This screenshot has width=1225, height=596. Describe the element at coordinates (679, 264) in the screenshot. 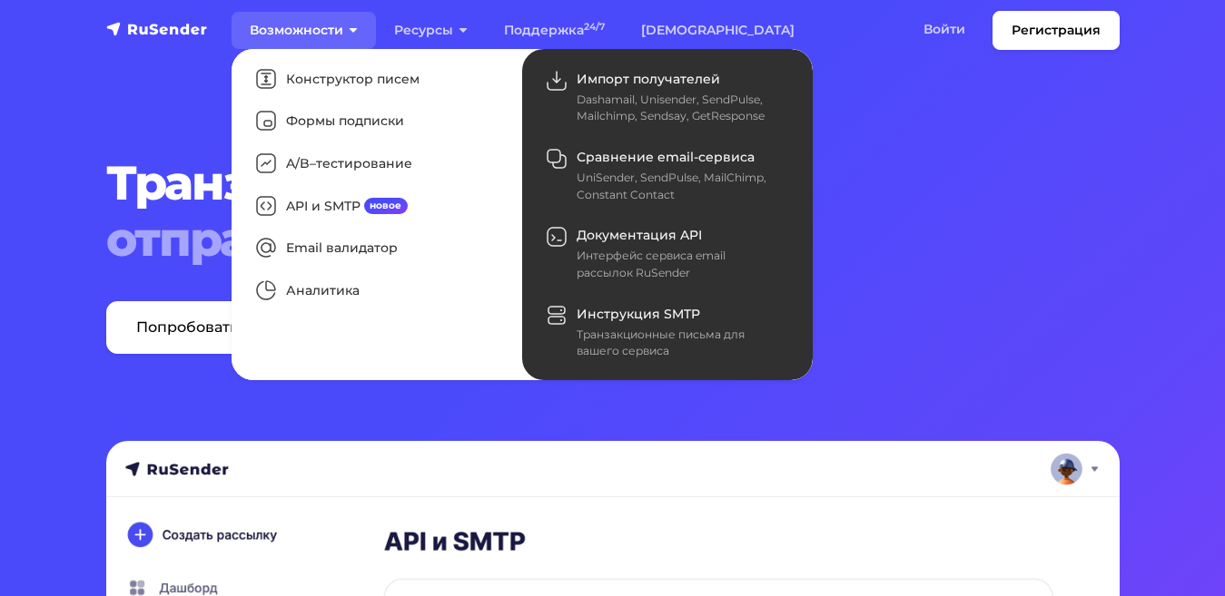

I see `div: Интерфейс сервиса email рассылок RuSender` at that location.